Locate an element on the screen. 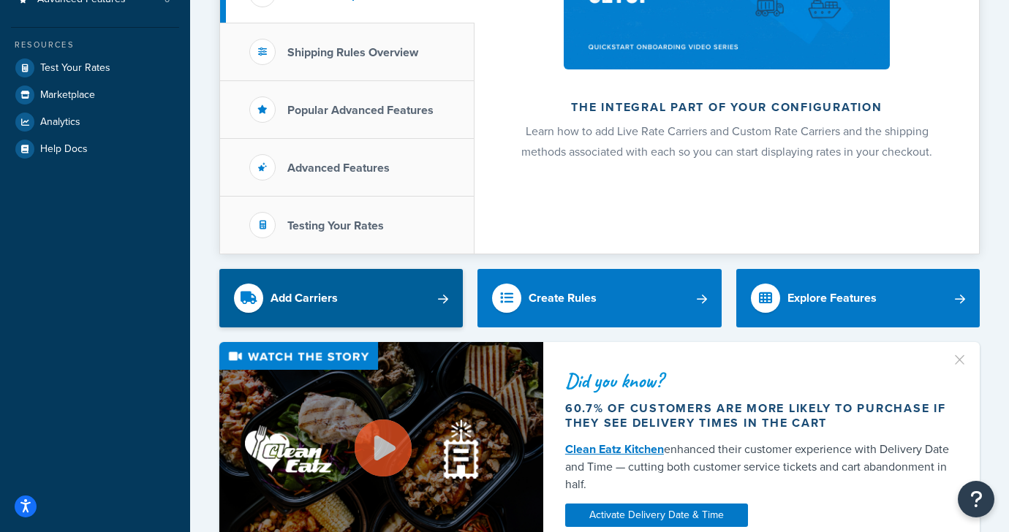 This screenshot has height=532, width=1009. div: enhanced their customer experience with Delivery Date and Time — cutting both customer service ti... is located at coordinates (761, 467).